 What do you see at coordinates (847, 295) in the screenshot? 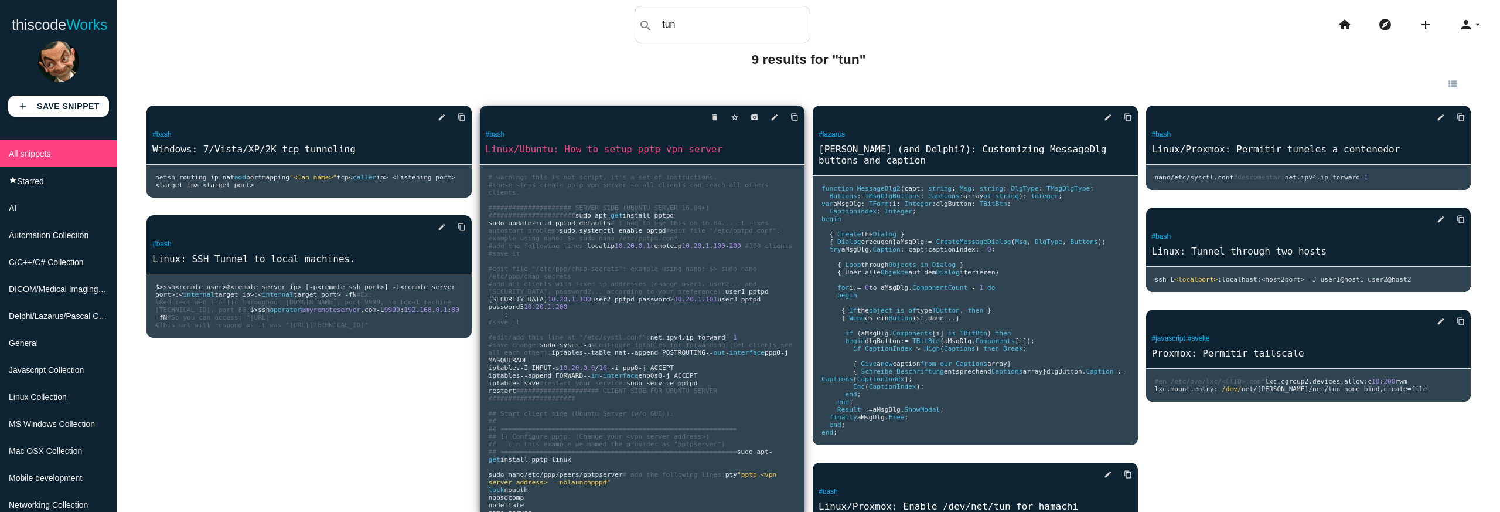
I see `span: begin` at bounding box center [847, 295].